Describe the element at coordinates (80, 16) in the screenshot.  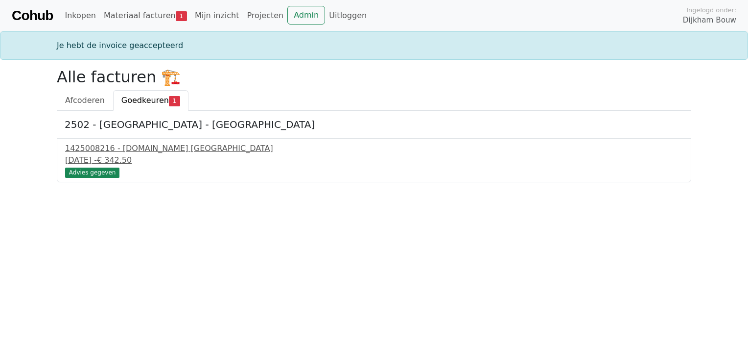
I see `a: Inkopen` at that location.